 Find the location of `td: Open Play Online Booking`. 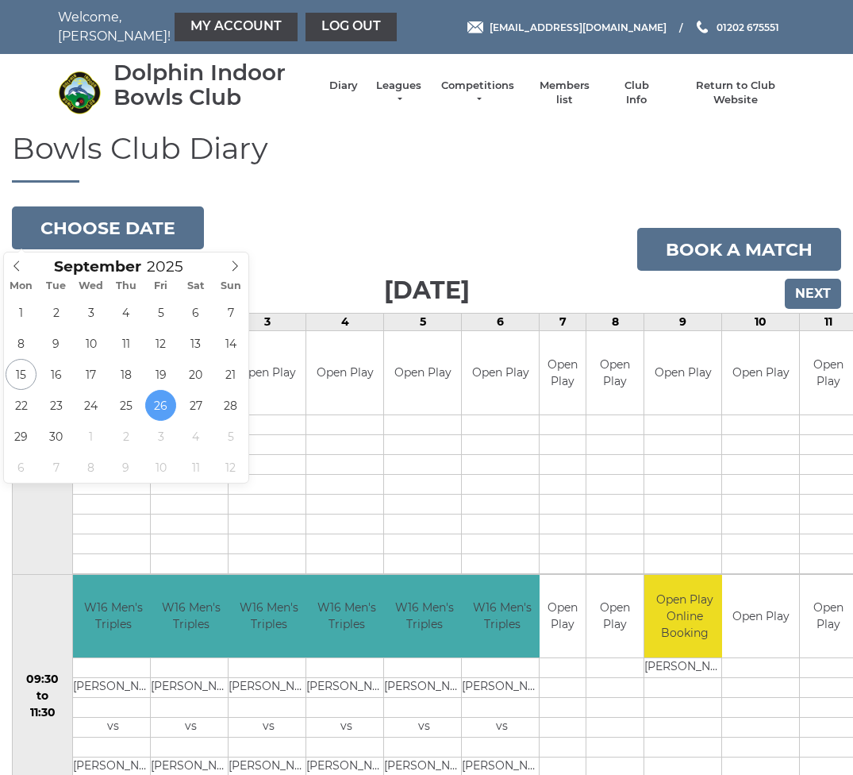

td: Open Play Online Booking is located at coordinates (684, 616).